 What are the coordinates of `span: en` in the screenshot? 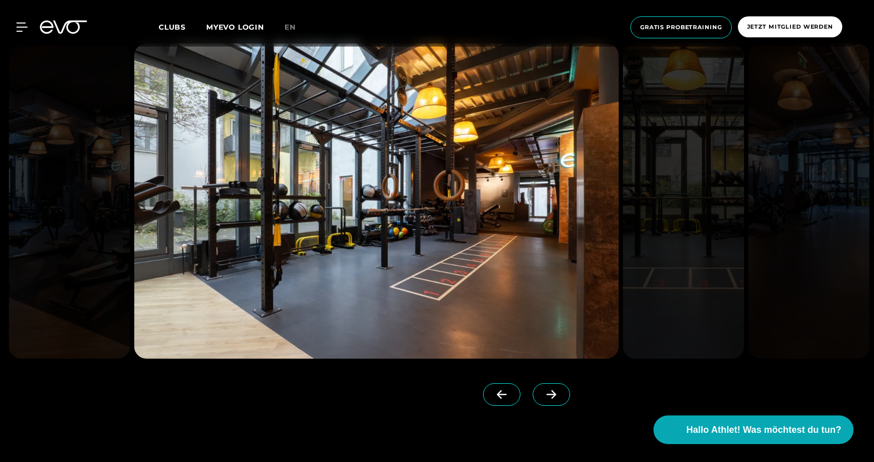 It's located at (290, 27).